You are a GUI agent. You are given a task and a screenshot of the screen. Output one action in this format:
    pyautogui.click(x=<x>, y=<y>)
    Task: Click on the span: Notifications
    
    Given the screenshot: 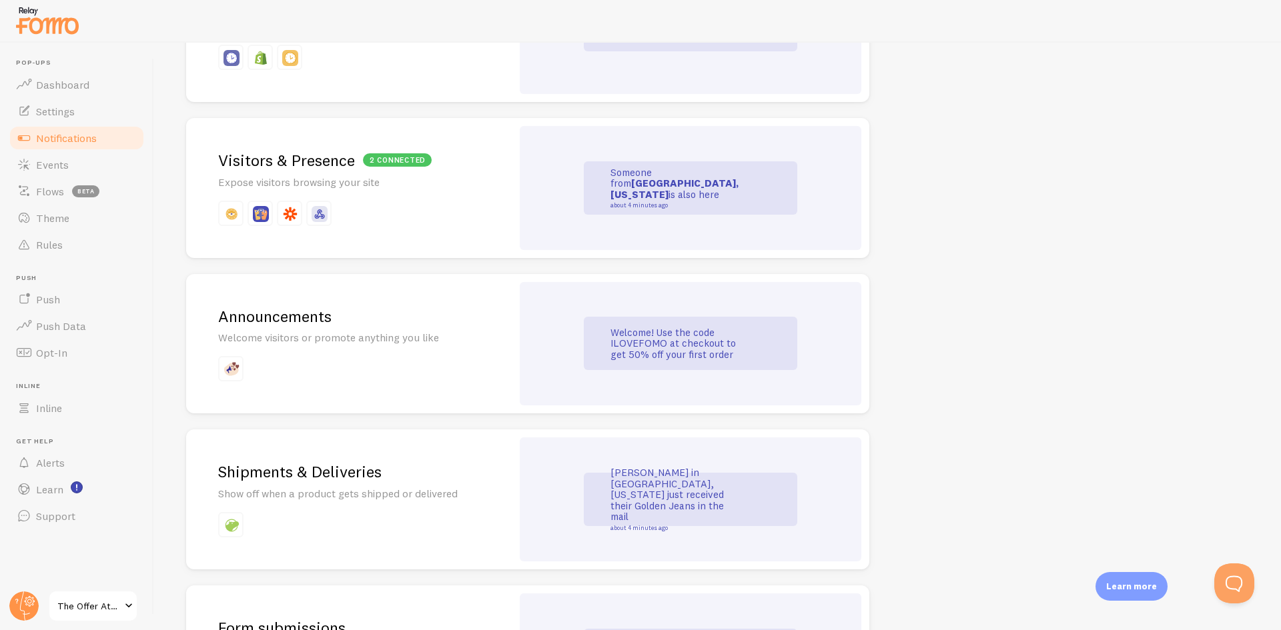 What is the action you would take?
    pyautogui.click(x=66, y=138)
    